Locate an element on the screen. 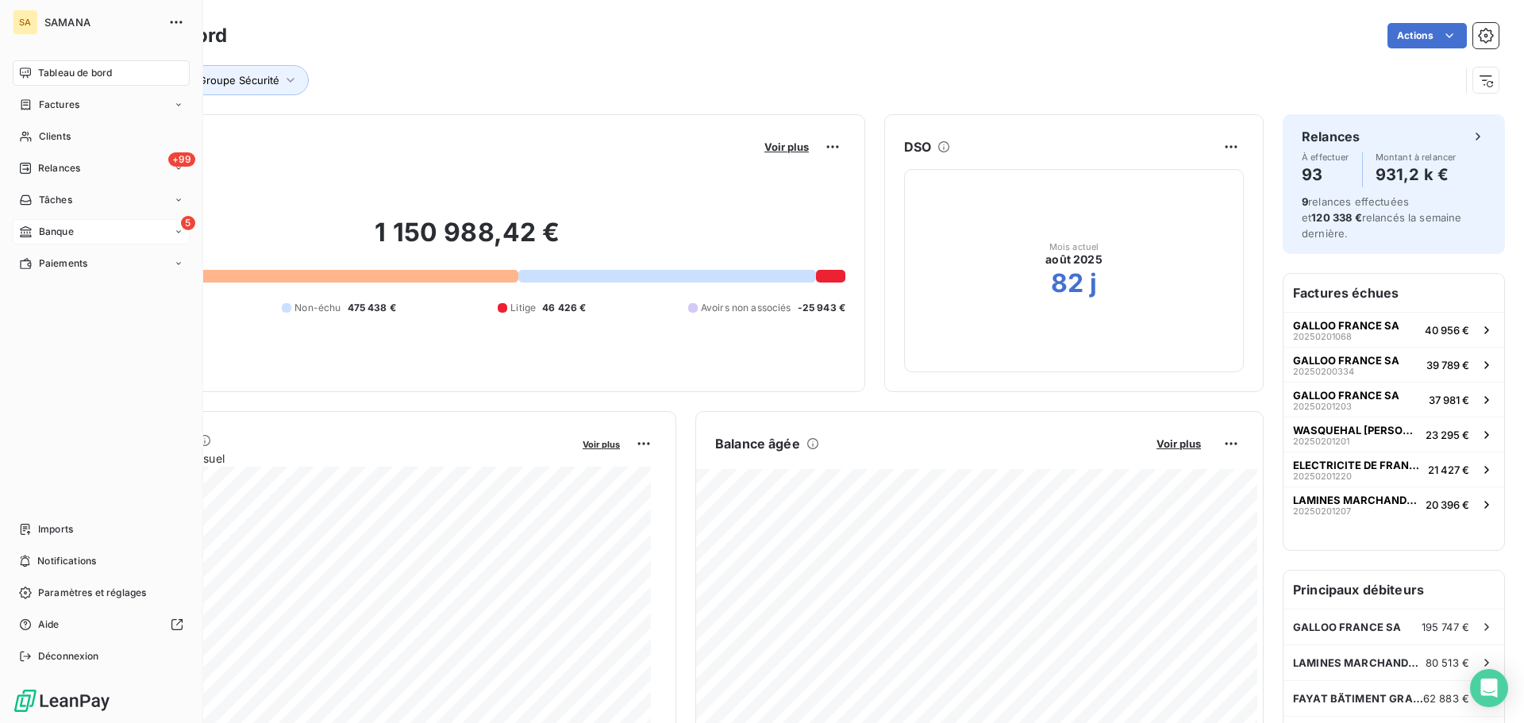 The image size is (1524, 723). span: 40 956 € is located at coordinates (1447, 330).